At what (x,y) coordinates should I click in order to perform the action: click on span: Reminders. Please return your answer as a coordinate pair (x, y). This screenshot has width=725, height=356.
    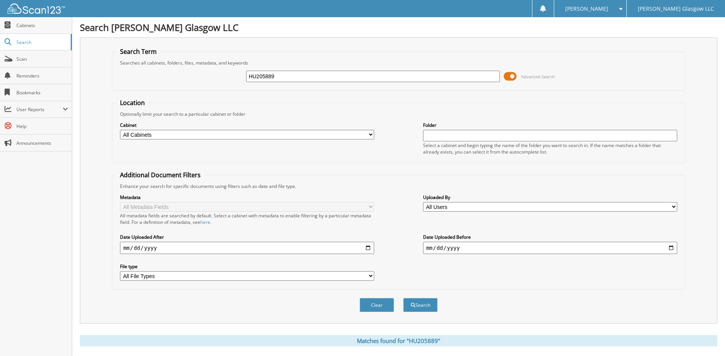
    Looking at the image, I should click on (42, 76).